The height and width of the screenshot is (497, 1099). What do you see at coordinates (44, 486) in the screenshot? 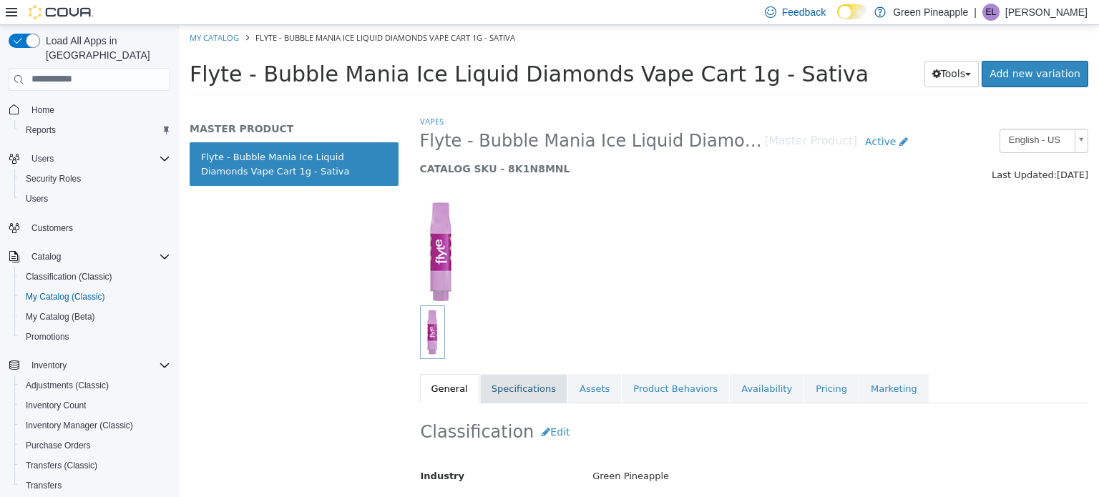
I see `a: Transfers` at bounding box center [44, 486].